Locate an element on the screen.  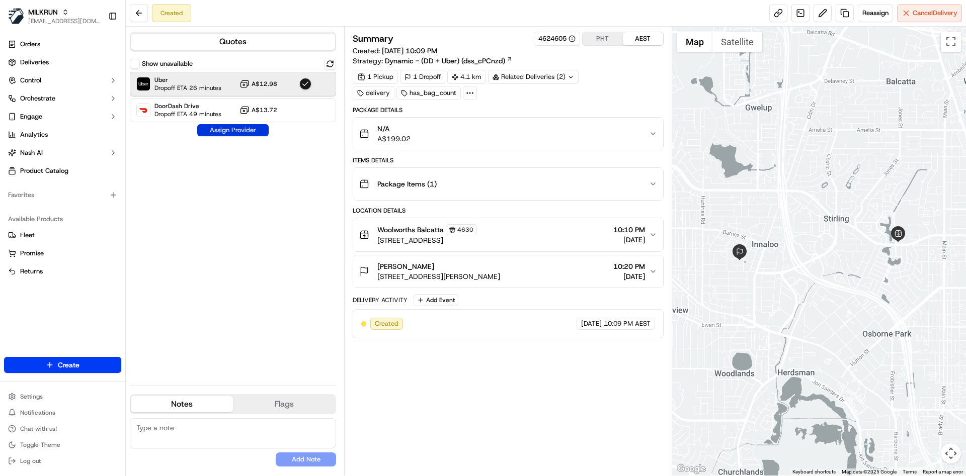
button: Quotes is located at coordinates (233, 42).